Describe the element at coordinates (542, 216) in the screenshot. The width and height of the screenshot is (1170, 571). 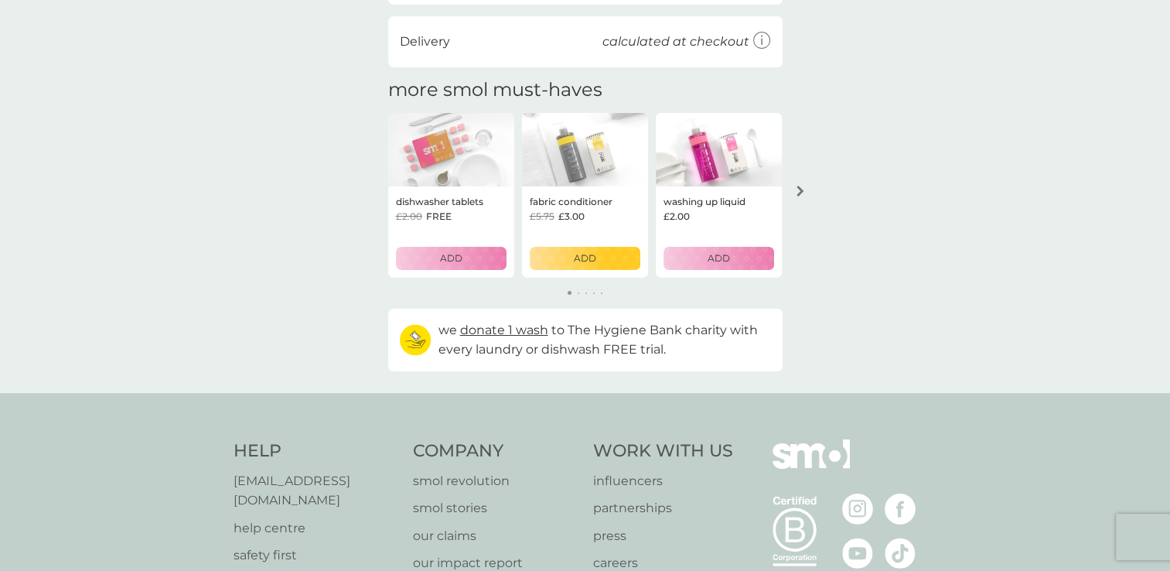
I see `span: £5.75` at that location.